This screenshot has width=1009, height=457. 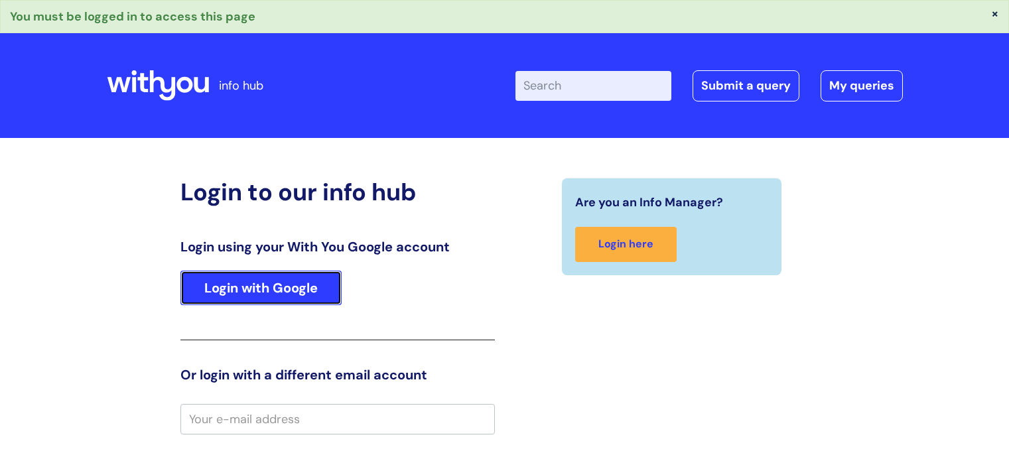 What do you see at coordinates (338, 247) in the screenshot?
I see `h3: Login using your With You Google account` at bounding box center [338, 247].